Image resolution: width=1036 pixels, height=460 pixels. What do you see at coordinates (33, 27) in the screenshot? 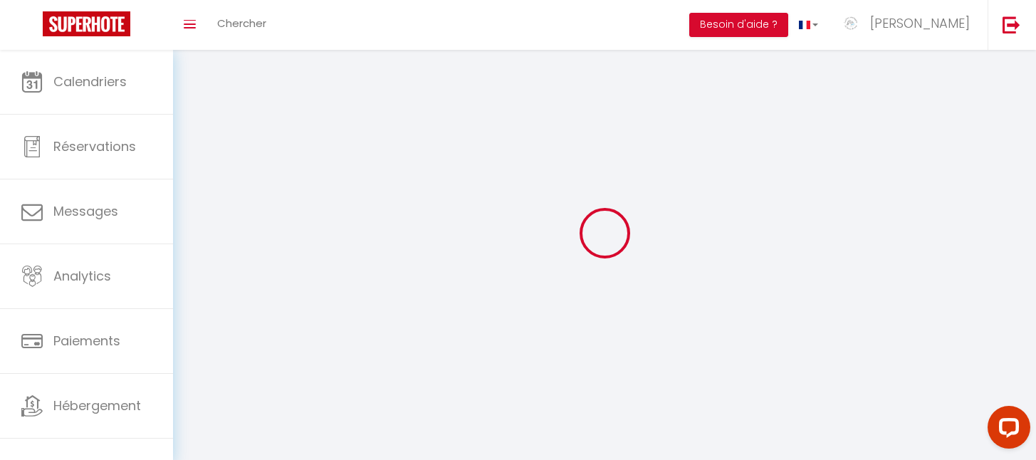
I see `button: Open LiveChat chat widget` at bounding box center [33, 27].